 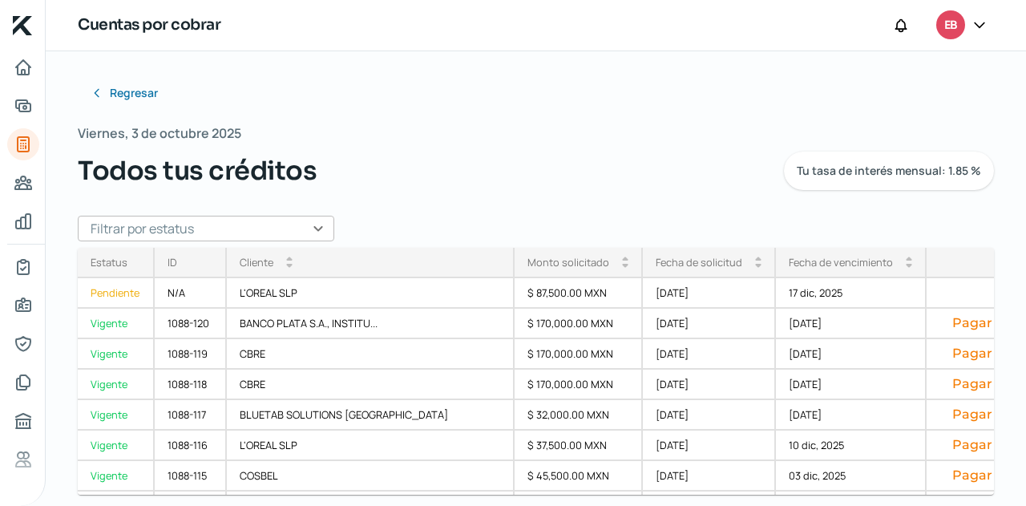 What do you see at coordinates (191, 385) in the screenshot?
I see `div: 1088-118` at bounding box center [191, 385].